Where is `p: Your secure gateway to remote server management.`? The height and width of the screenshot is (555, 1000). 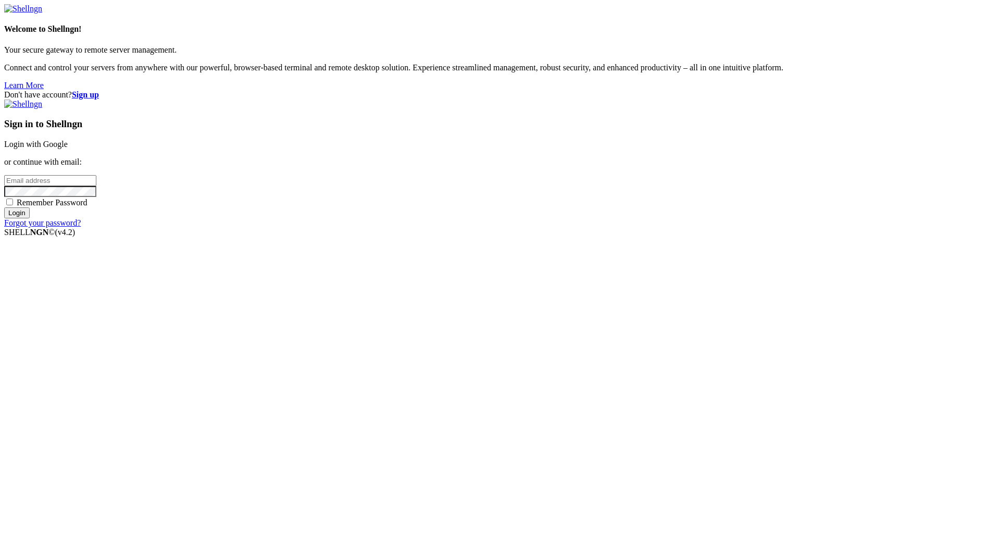 p: Your secure gateway to remote server management. is located at coordinates (500, 50).